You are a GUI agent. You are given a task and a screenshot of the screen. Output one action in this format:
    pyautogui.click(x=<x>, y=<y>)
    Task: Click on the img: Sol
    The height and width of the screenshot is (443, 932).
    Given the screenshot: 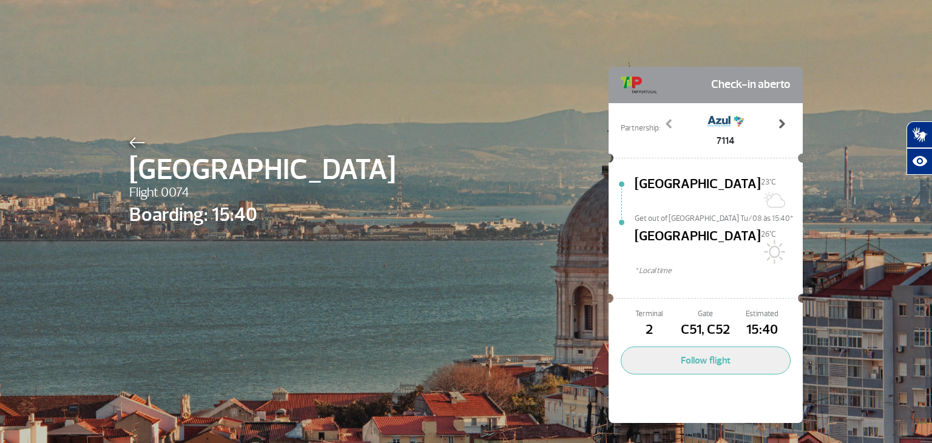 What is the action you would take?
    pyautogui.click(x=773, y=252)
    